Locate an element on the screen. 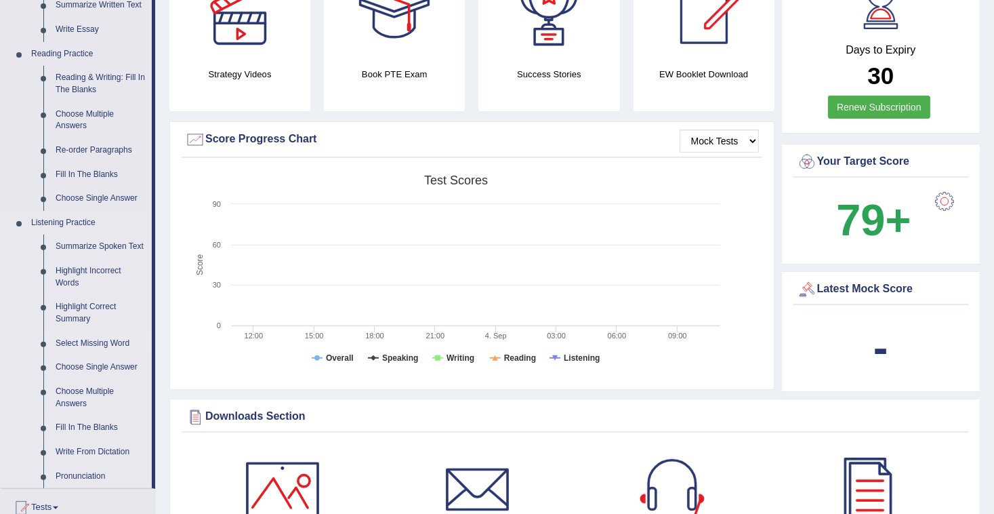 The height and width of the screenshot is (514, 994). text: 03:00 is located at coordinates (556, 335).